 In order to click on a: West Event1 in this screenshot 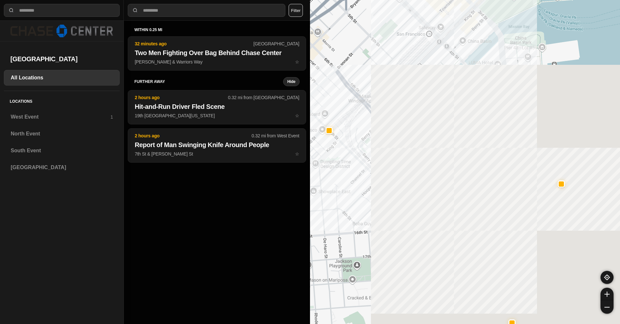, I will do `click(62, 117)`.